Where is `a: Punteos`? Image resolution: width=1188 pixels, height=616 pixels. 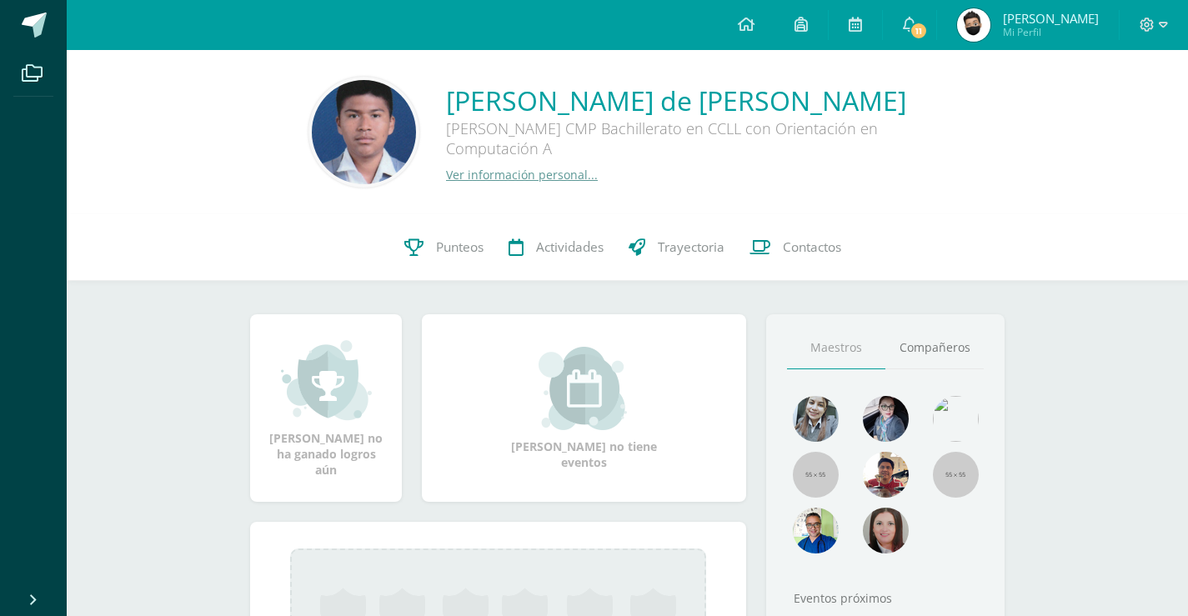
a: Punteos is located at coordinates (444, 248).